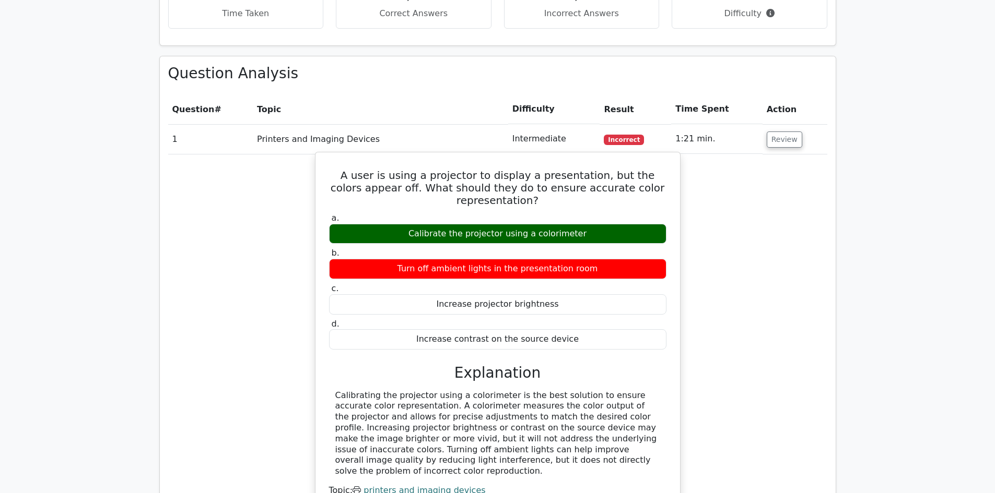 This screenshot has width=995, height=493. I want to click on th: Result, so click(635, 109).